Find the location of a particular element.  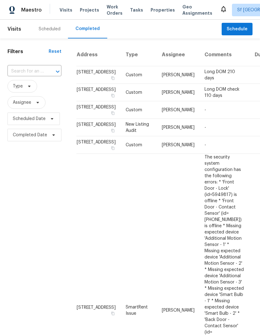

button: Schedule is located at coordinates (237, 29).